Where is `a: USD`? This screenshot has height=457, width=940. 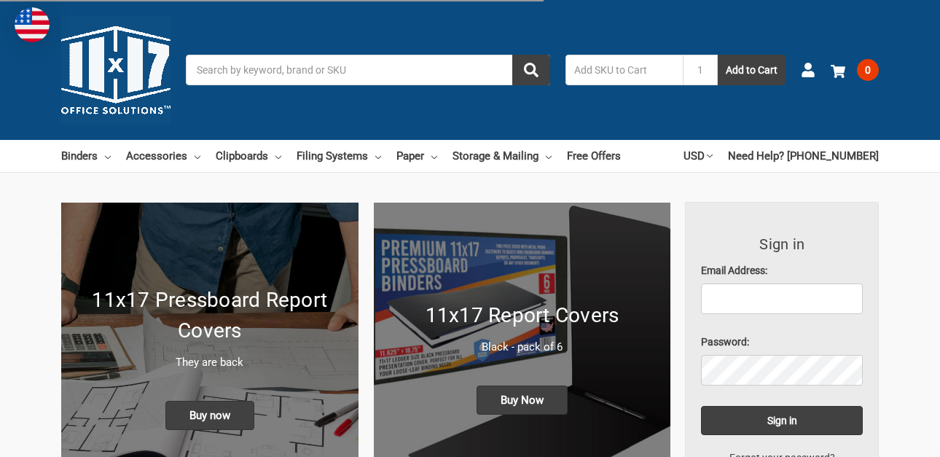 a: USD is located at coordinates (698, 156).